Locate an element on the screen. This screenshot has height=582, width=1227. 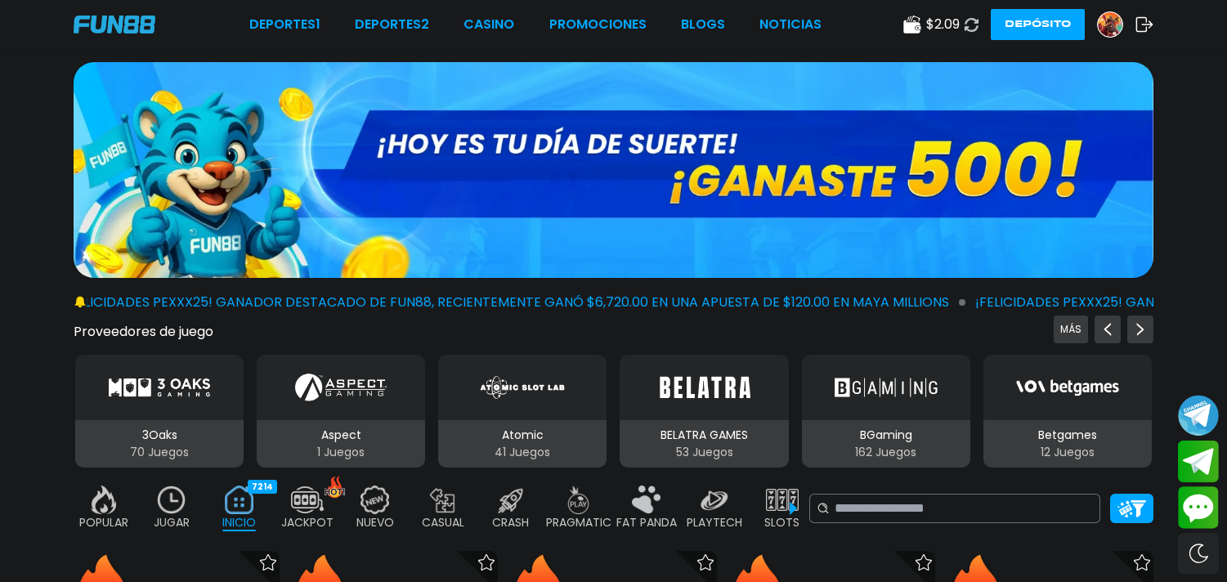
p: Atomic is located at coordinates (522, 435).